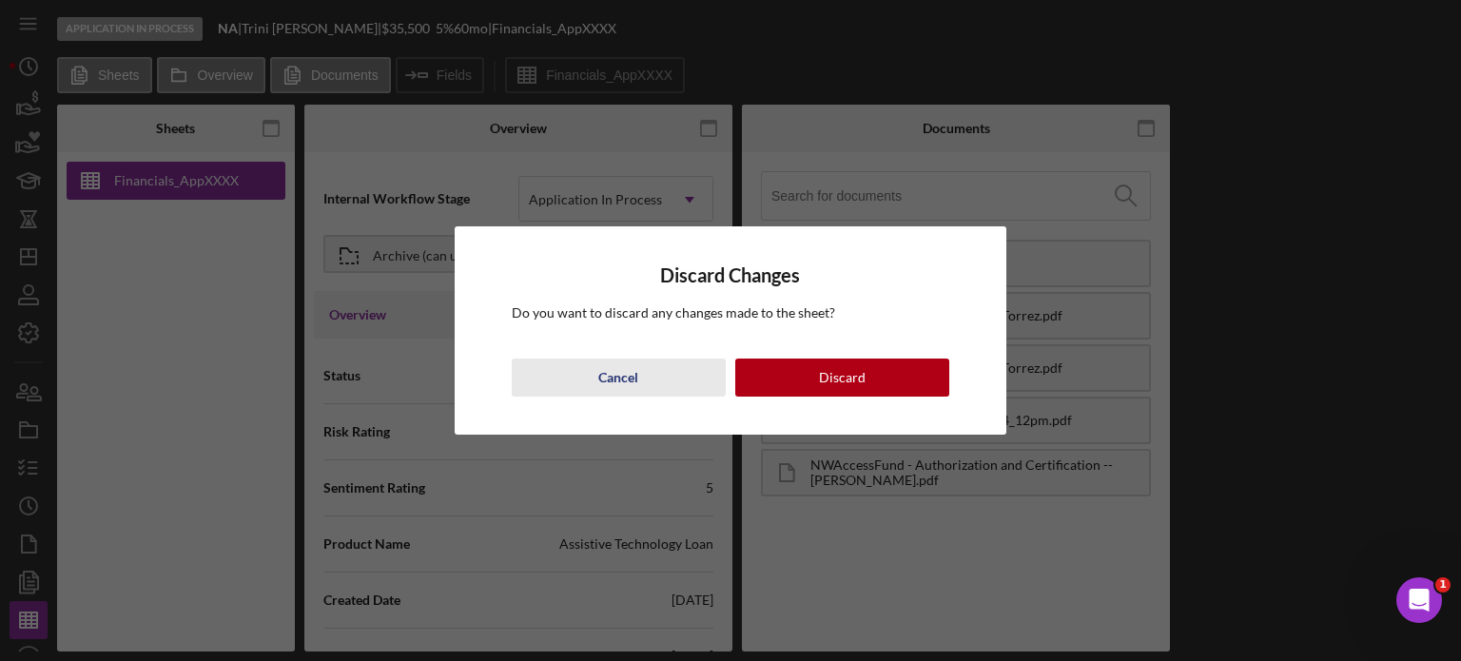 This screenshot has width=1461, height=661. What do you see at coordinates (618, 378) in the screenshot?
I see `button: Cancel` at bounding box center [618, 378].